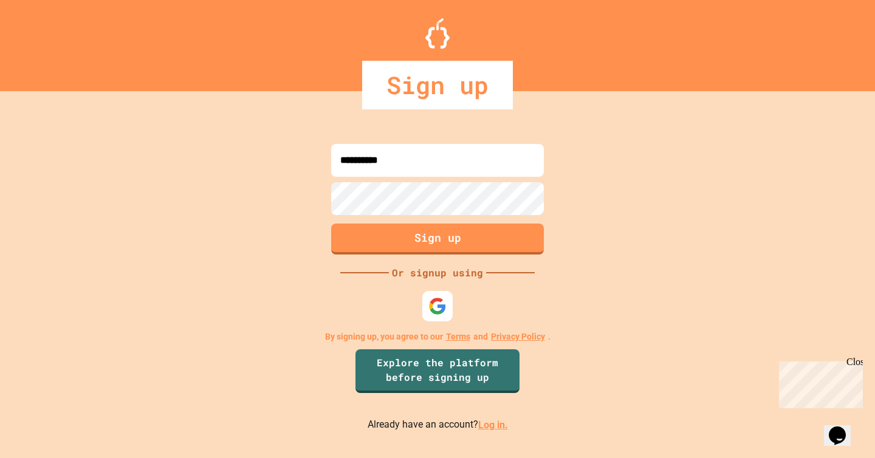 This screenshot has height=458, width=875. Describe the element at coordinates (437, 239) in the screenshot. I see `button: Sign up` at that location.